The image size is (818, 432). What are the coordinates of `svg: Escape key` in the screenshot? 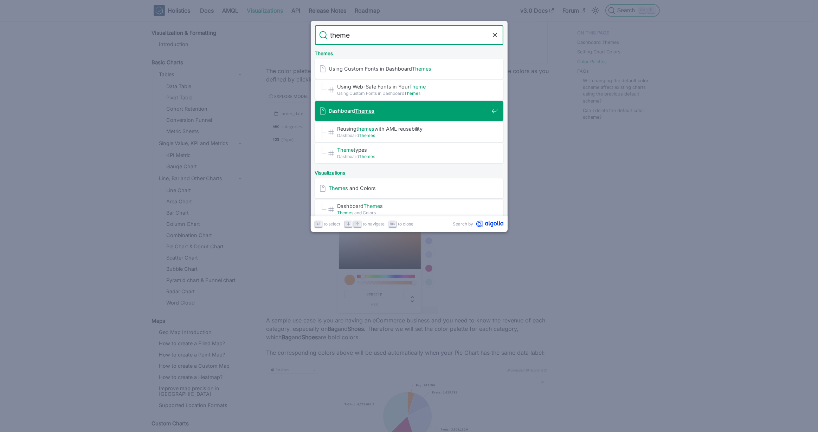 It's located at (393, 224).